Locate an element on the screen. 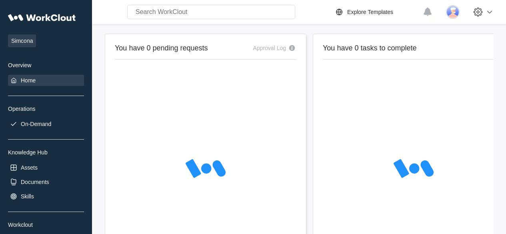  a: Skills is located at coordinates (46, 196).